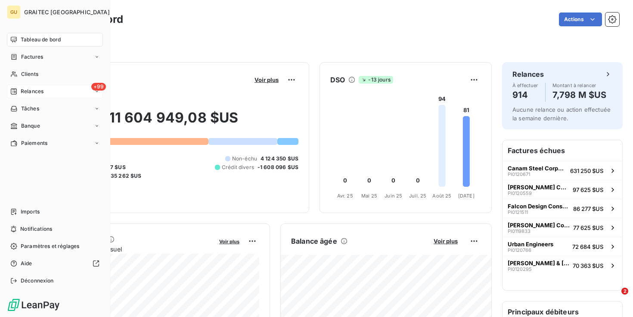  What do you see at coordinates (32, 57) in the screenshot?
I see `span: Factures` at bounding box center [32, 57].